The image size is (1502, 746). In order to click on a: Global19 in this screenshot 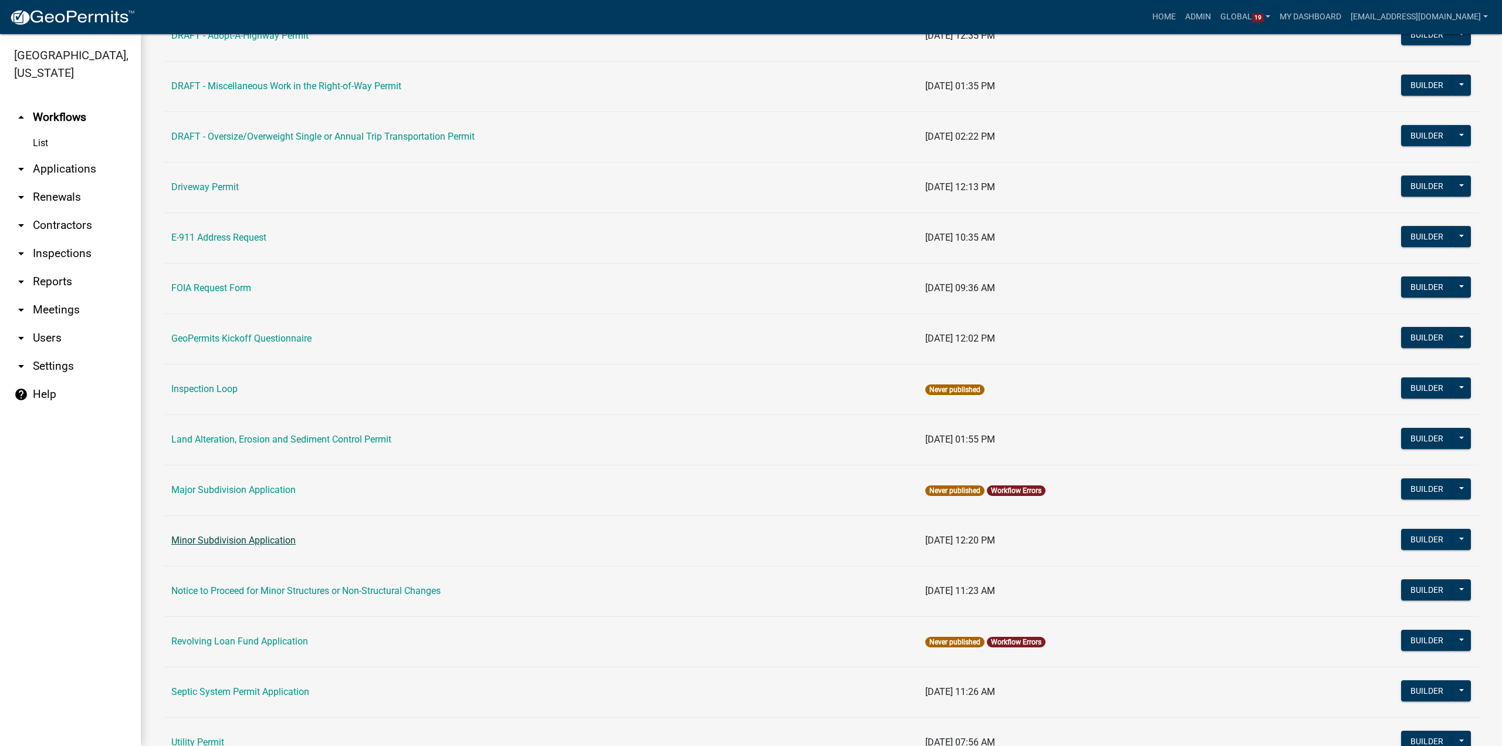, I will do `click(1246, 17)`.